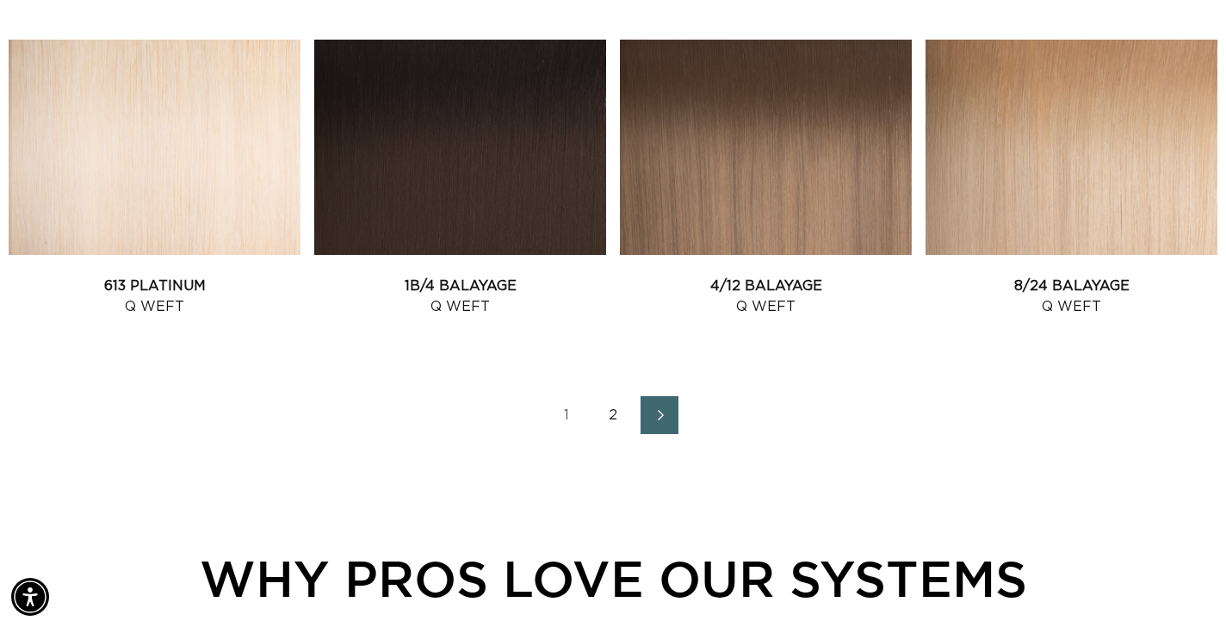 The width and height of the screenshot is (1226, 627). I want to click on a: 8/24 Balayage Q Weft, so click(1071, 296).